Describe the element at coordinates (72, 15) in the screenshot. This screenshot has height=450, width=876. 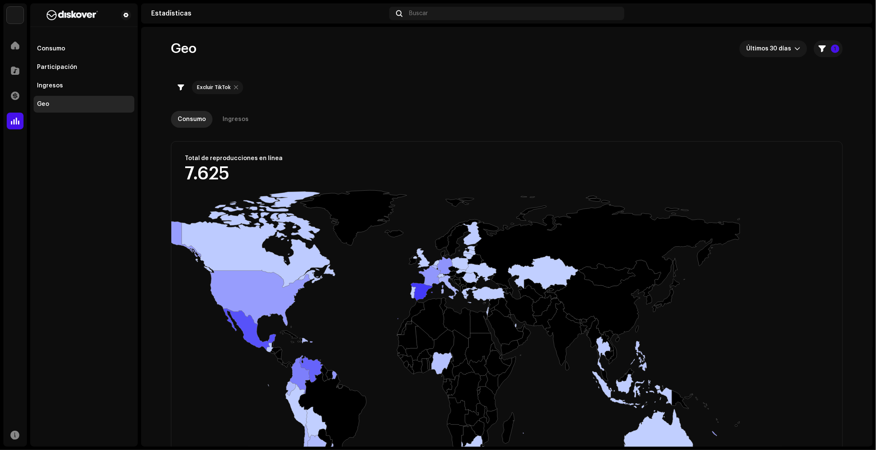
I see `img: b627a117-4a24-417a-95e9-2d0c90689367` at that location.